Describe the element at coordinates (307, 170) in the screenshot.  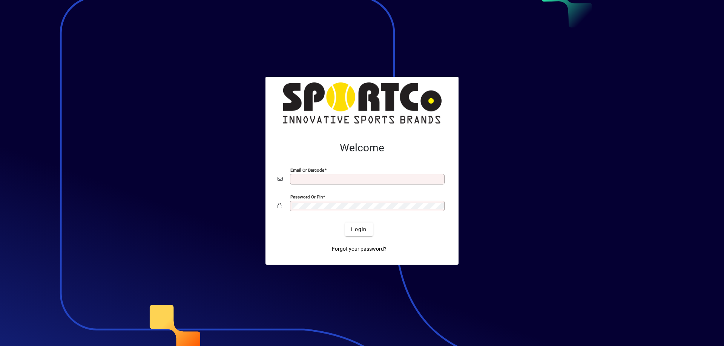
I see `mat-label: Email or Barcode` at that location.